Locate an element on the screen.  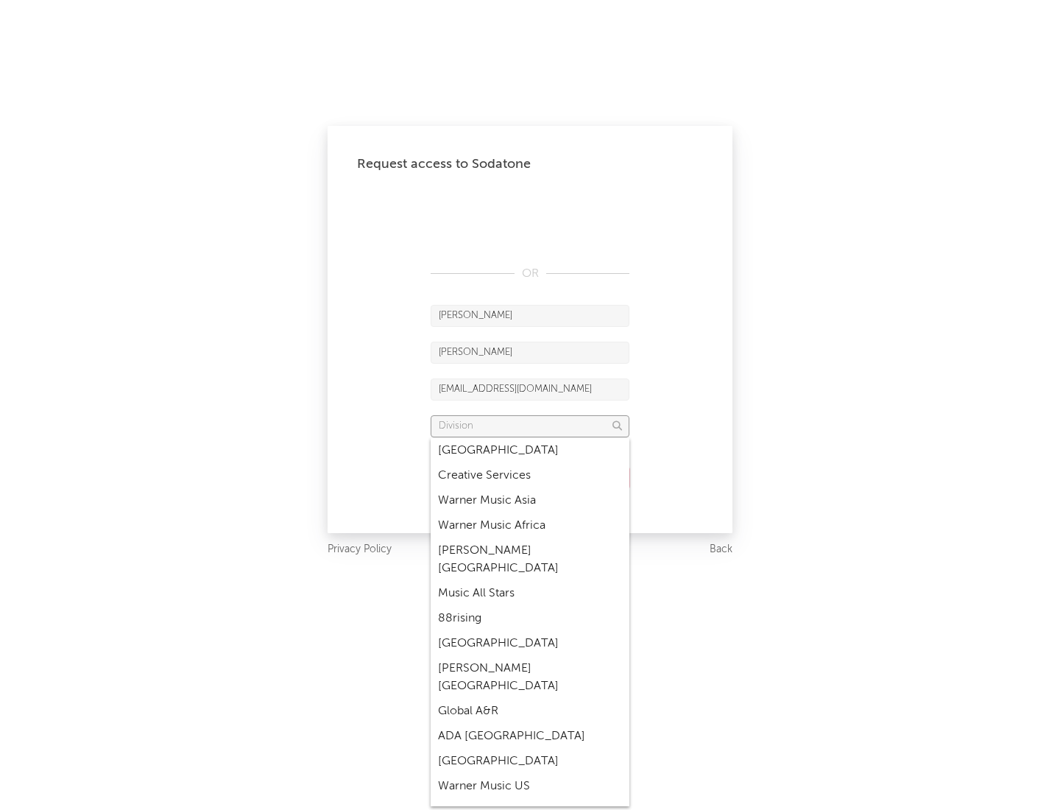
div: Warner Music Africa is located at coordinates (530, 526).